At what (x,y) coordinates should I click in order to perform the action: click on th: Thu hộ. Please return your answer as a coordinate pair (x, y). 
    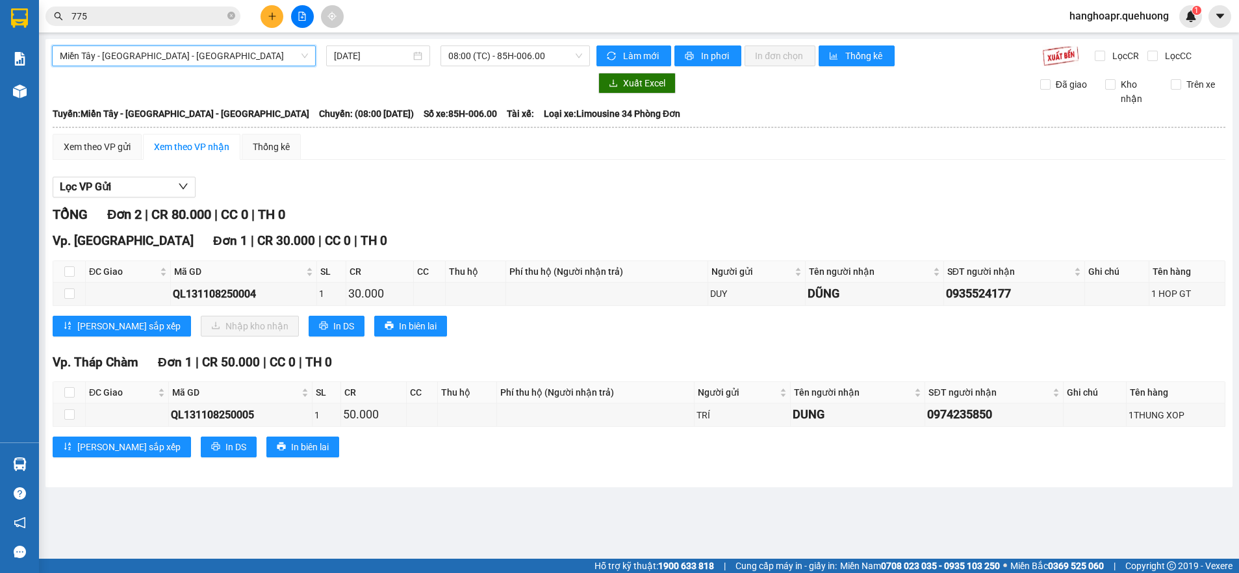
    Looking at the image, I should click on (468, 393).